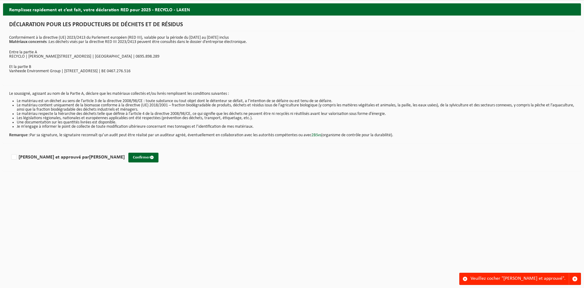 The image size is (584, 288). What do you see at coordinates (292, 133) in the screenshot?
I see `p: Par sa signature, le signataire reconnaît qu’un audit peut être réalisé par un auditeur agréé, év...` at bounding box center [292, 133].